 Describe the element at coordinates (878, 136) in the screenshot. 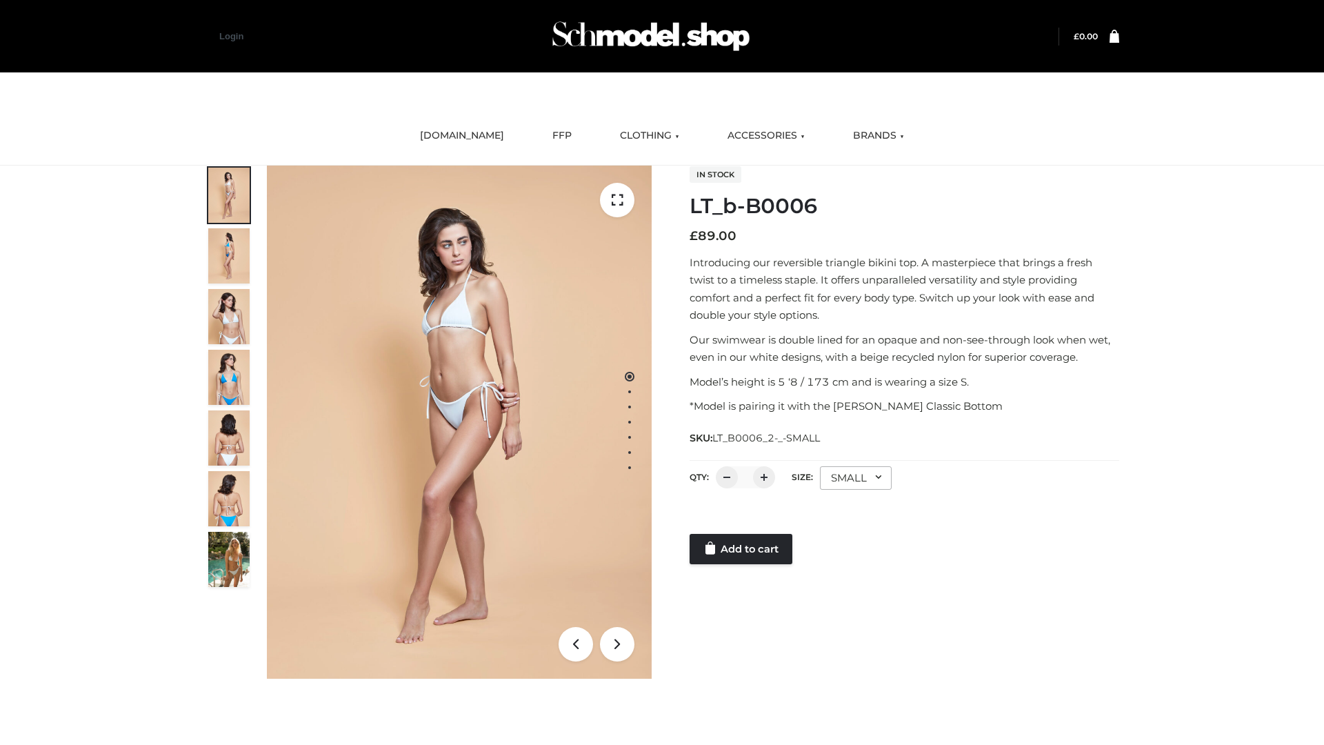

I see `a: BRANDS` at that location.